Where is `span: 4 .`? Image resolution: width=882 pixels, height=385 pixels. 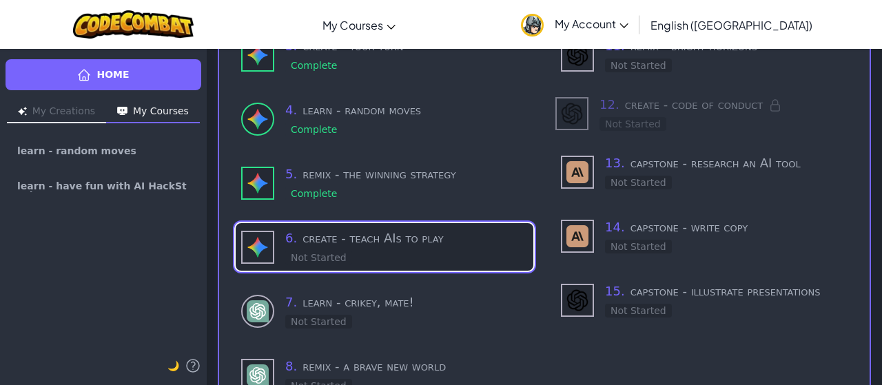
span: 4 . is located at coordinates (291, 110).